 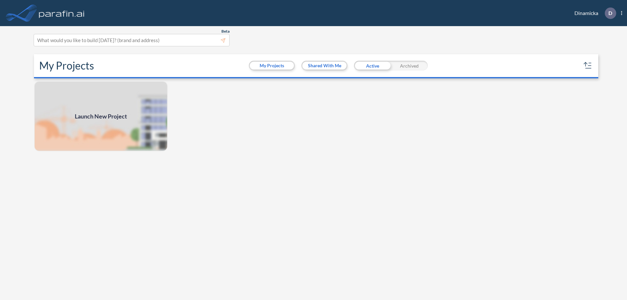 What do you see at coordinates (372, 66) in the screenshot?
I see `div: Active` at bounding box center [372, 66].